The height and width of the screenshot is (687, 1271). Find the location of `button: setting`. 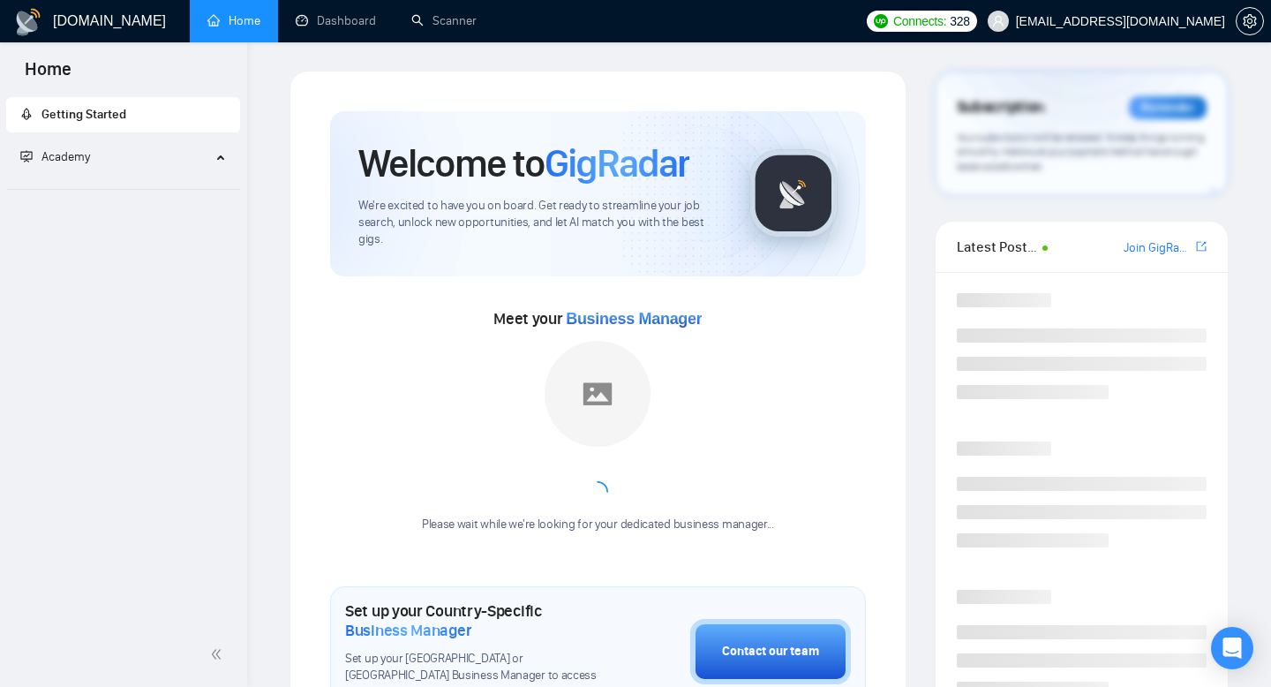

button: setting is located at coordinates (1250, 21).